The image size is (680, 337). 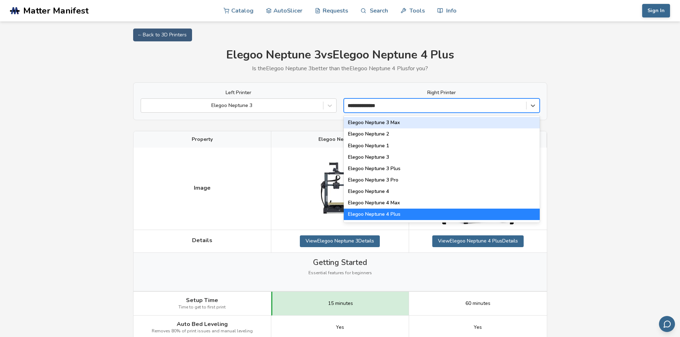 What do you see at coordinates (442, 180) in the screenshot?
I see `div: Elegoo Neptune 3 Pro` at bounding box center [442, 180].